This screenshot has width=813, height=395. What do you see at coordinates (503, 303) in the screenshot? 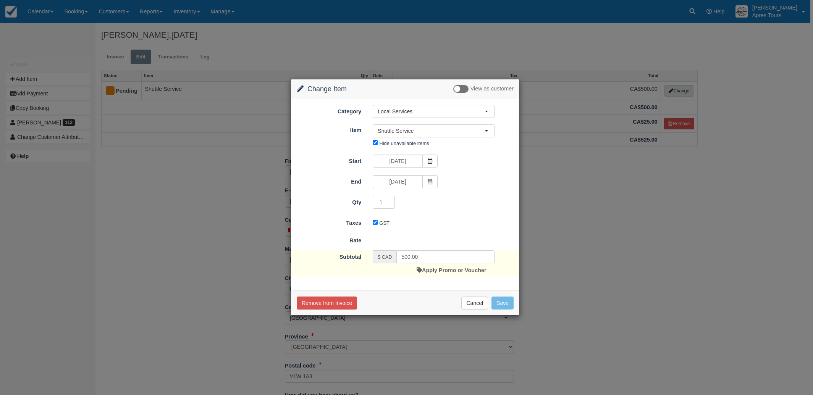
I see `button: Save` at bounding box center [503, 303].